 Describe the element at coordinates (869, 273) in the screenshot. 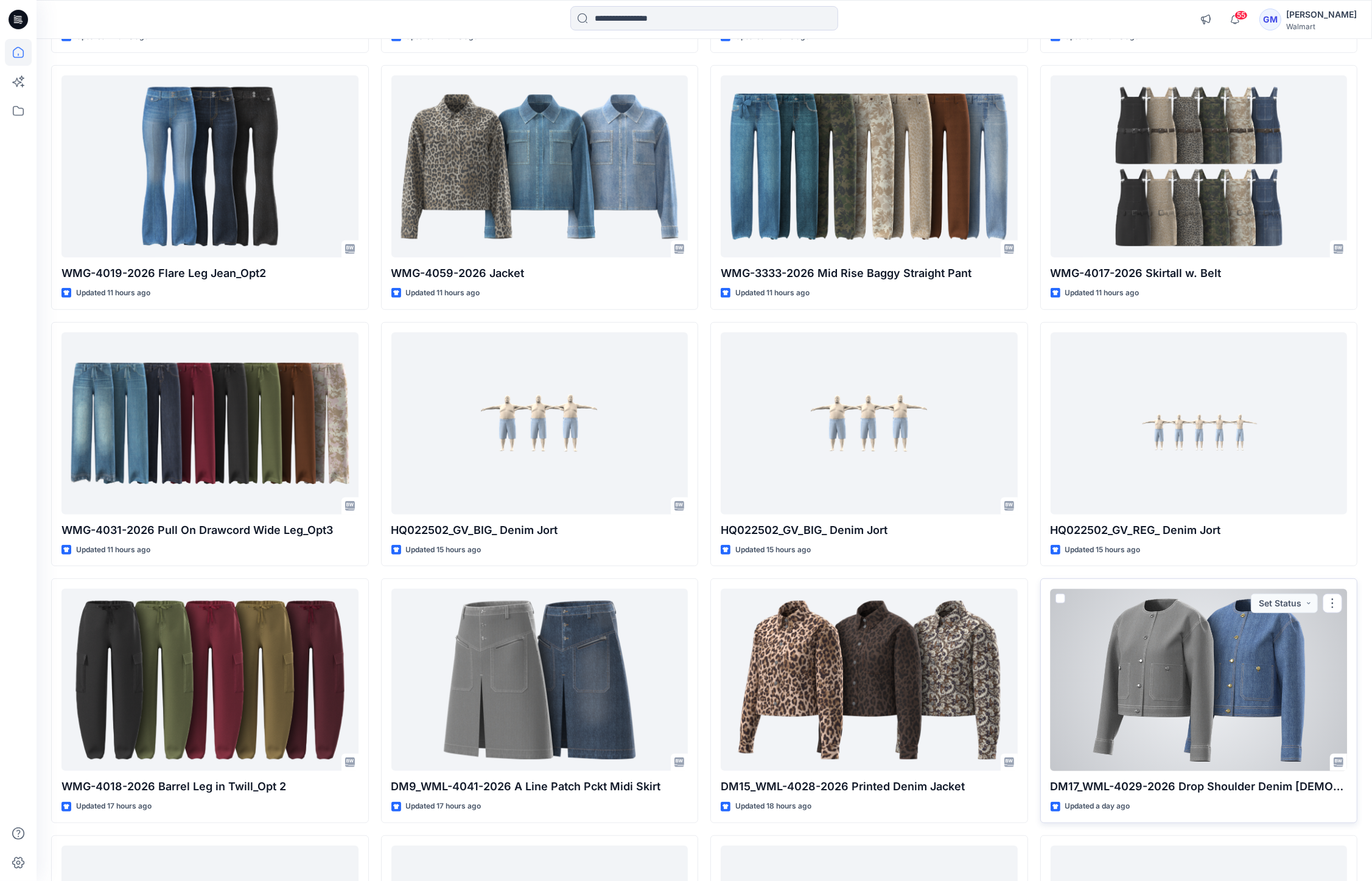

I see `p: WMG-3333-2026 Mid Rise Baggy Straight Pant` at that location.